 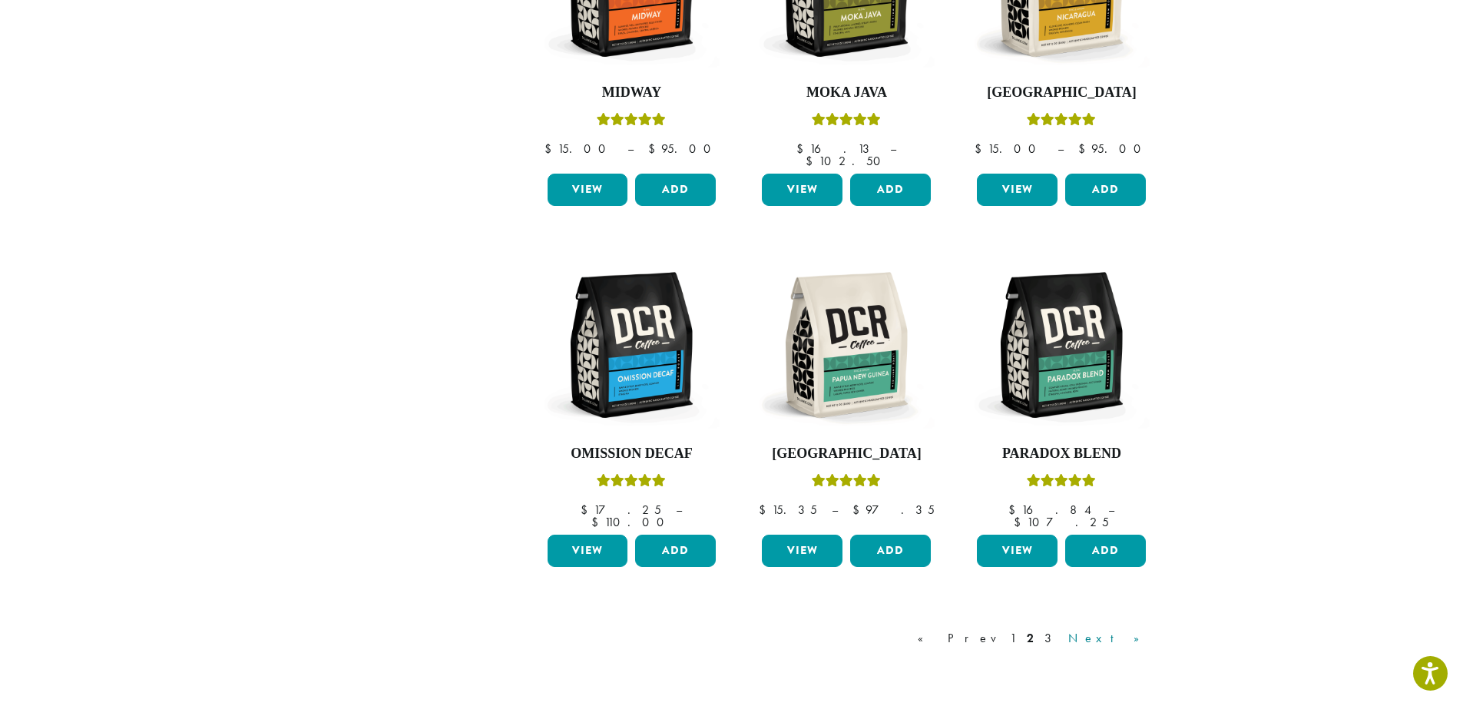 I want to click on a: 2, so click(x=1030, y=638).